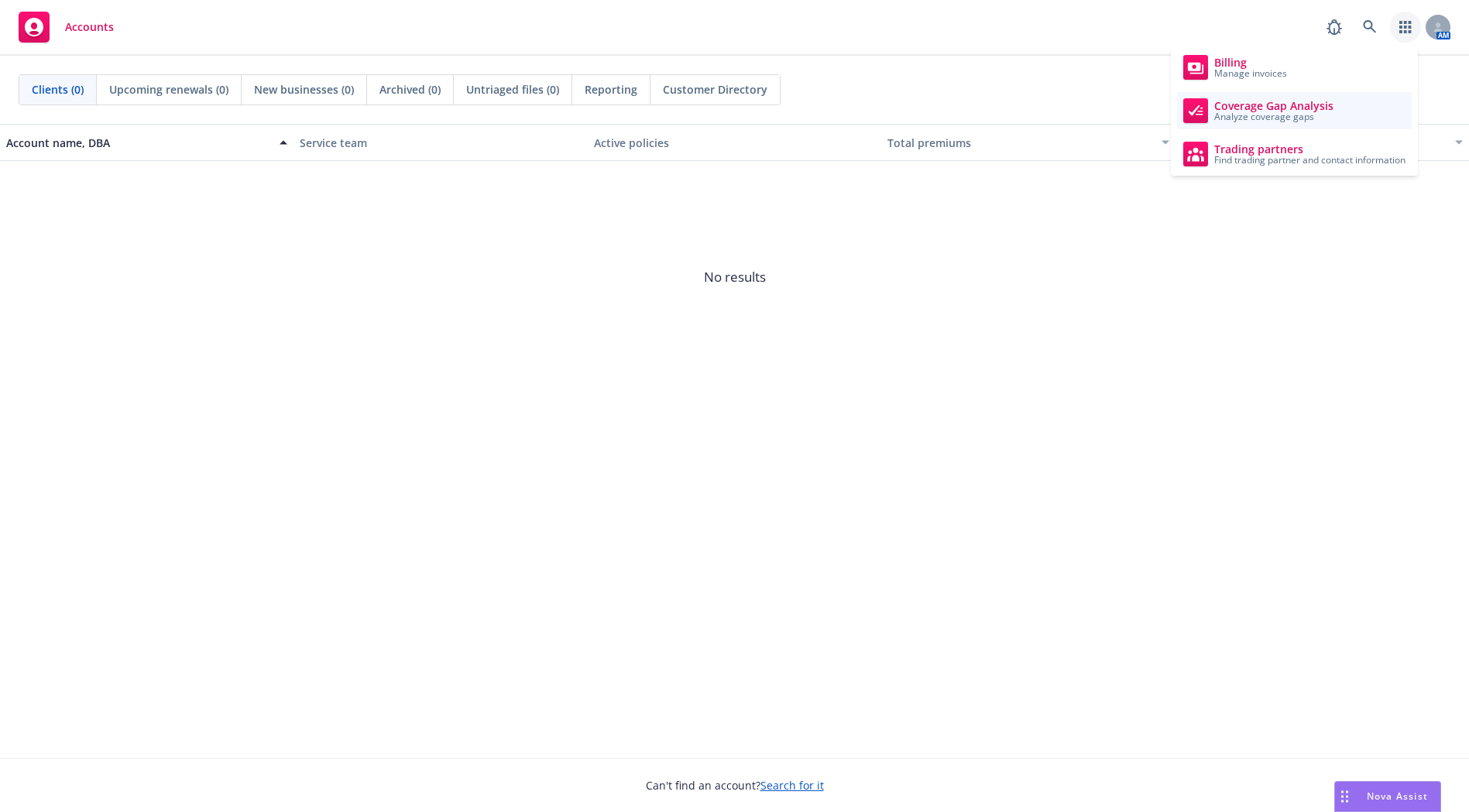 This screenshot has height=812, width=1469. What do you see at coordinates (734, 785) in the screenshot?
I see `span: Can't find an account?` at bounding box center [734, 785].